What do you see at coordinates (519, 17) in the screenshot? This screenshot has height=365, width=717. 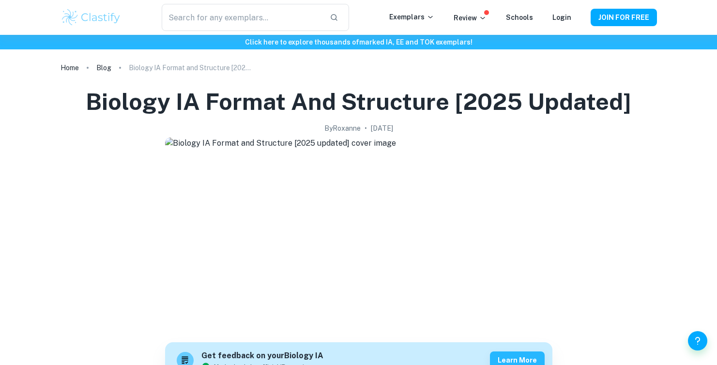 I see `a: Schools` at bounding box center [519, 17].